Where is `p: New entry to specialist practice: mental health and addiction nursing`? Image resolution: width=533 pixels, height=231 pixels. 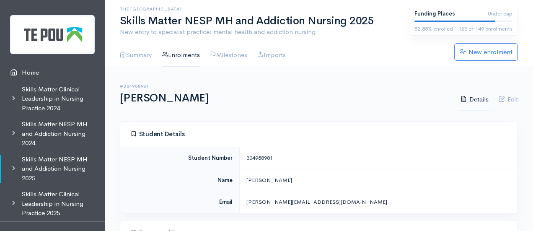 p: New entry to specialist practice: mental health and addiction nursing is located at coordinates (259, 32).